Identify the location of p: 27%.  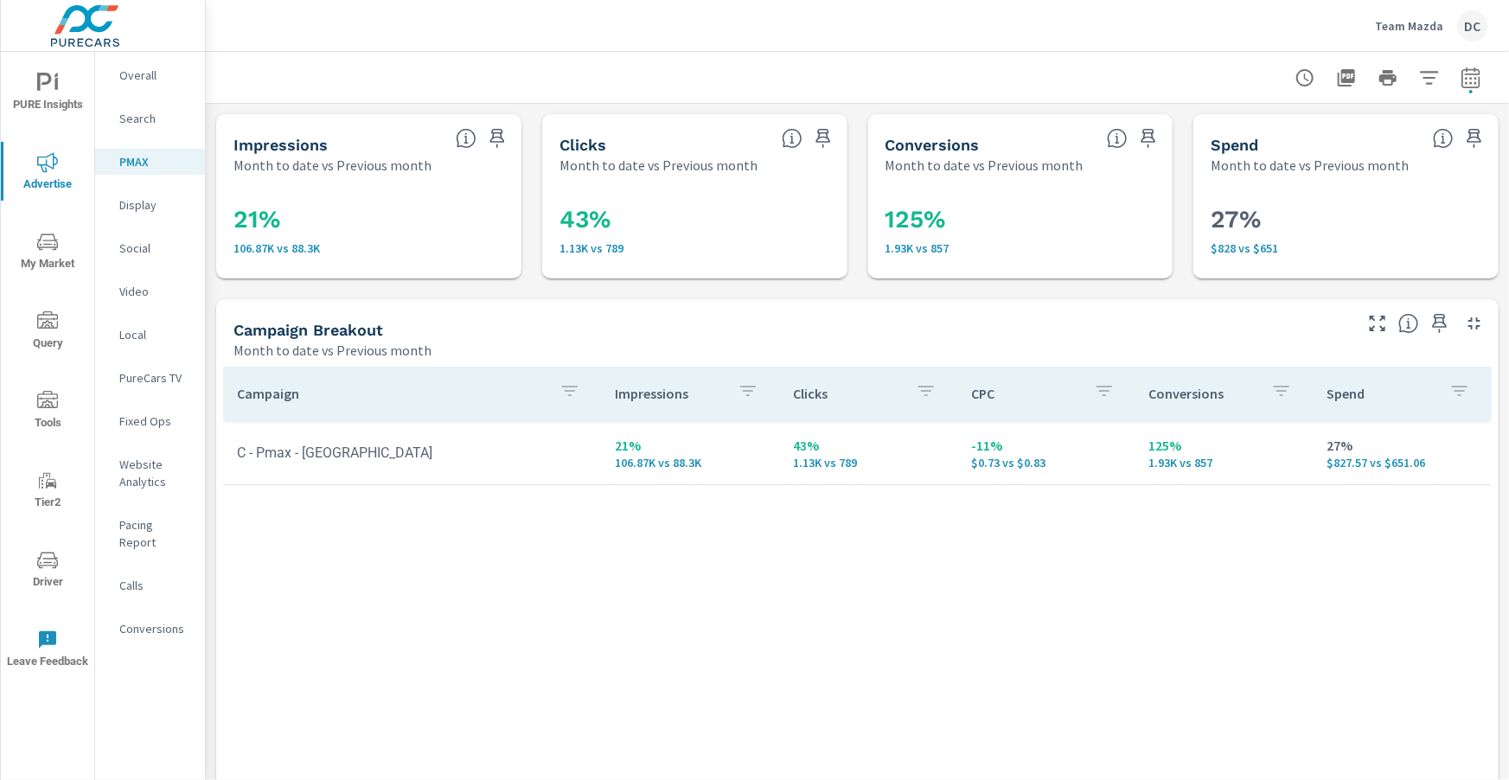
(1402, 445).